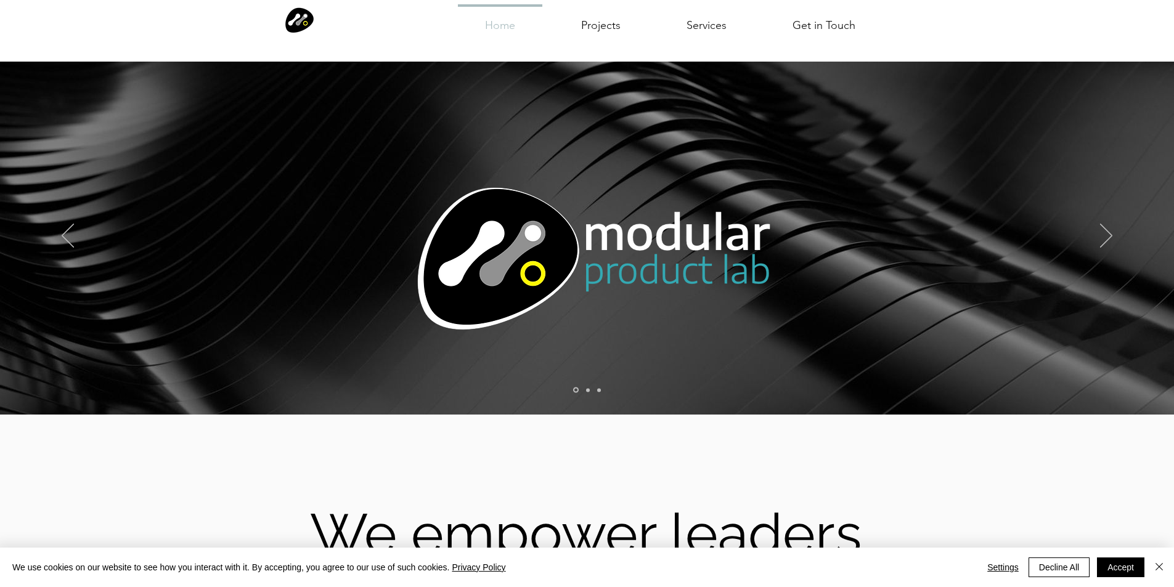 This screenshot has width=1174, height=587. I want to click on p: Projects, so click(601, 25).